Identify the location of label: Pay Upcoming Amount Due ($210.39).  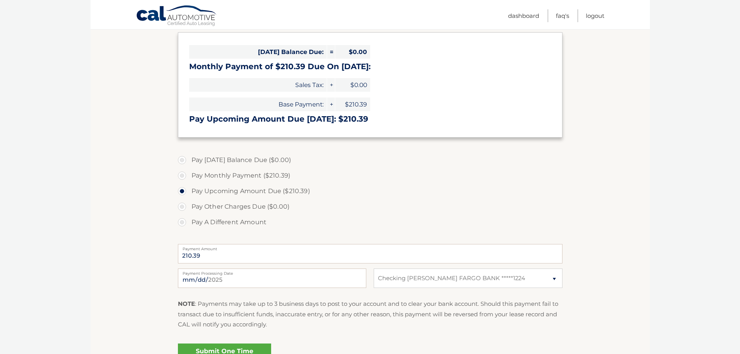
(370, 191).